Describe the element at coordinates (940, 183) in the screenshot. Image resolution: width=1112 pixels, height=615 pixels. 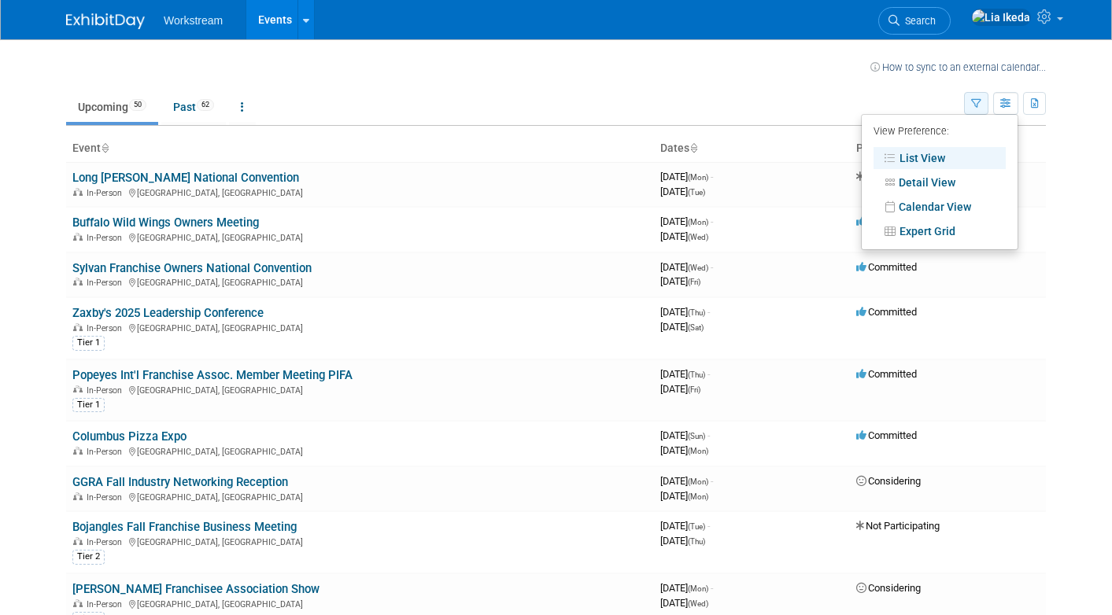
I see `a: Detail View` at that location.